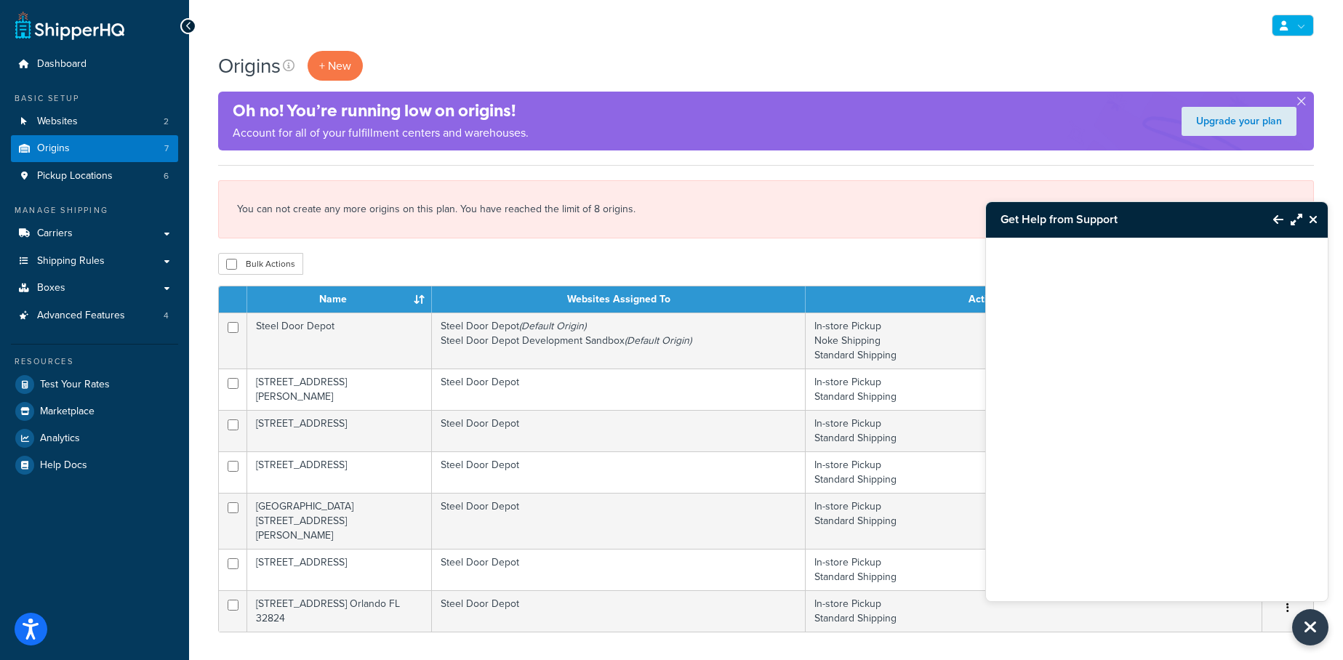  I want to click on span: Dashboard, so click(62, 64).